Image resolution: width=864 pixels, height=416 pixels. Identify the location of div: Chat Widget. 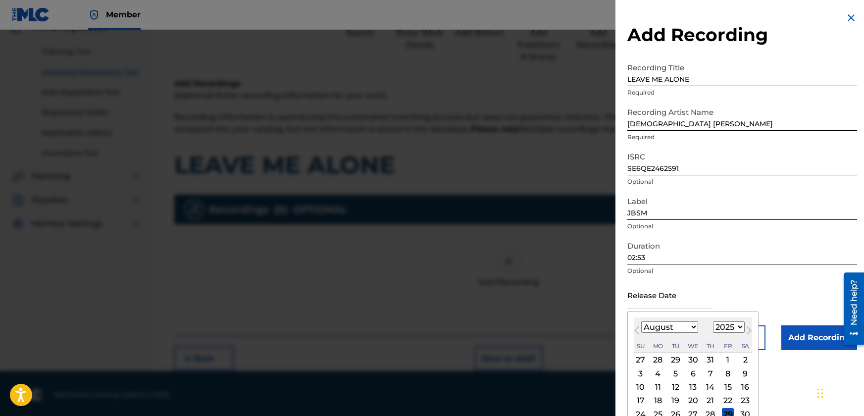
(839, 392).